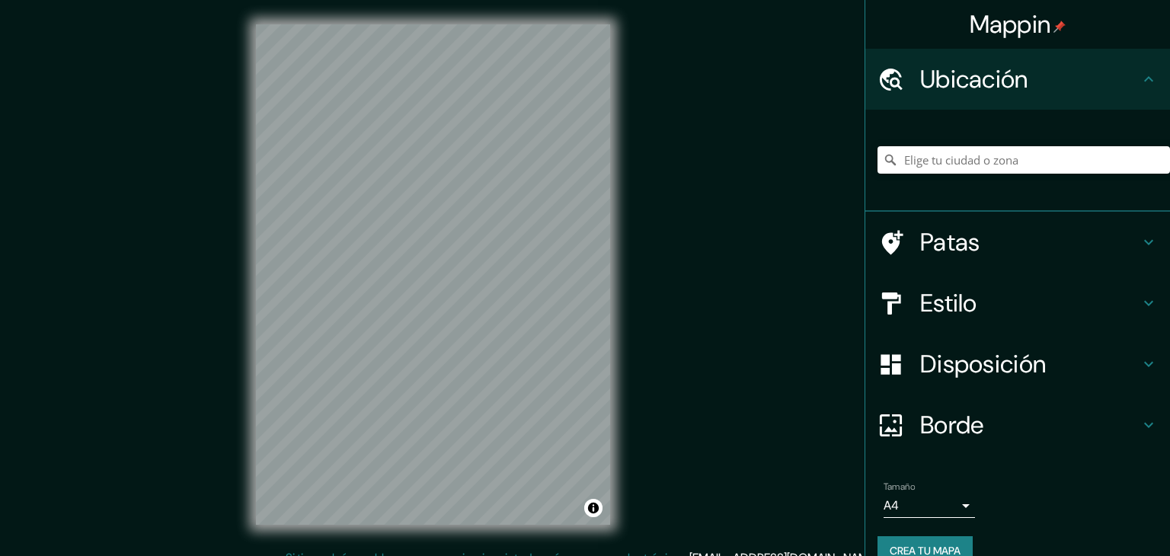 The height and width of the screenshot is (556, 1170). What do you see at coordinates (1018, 242) in the screenshot?
I see `div: Patas` at bounding box center [1018, 242].